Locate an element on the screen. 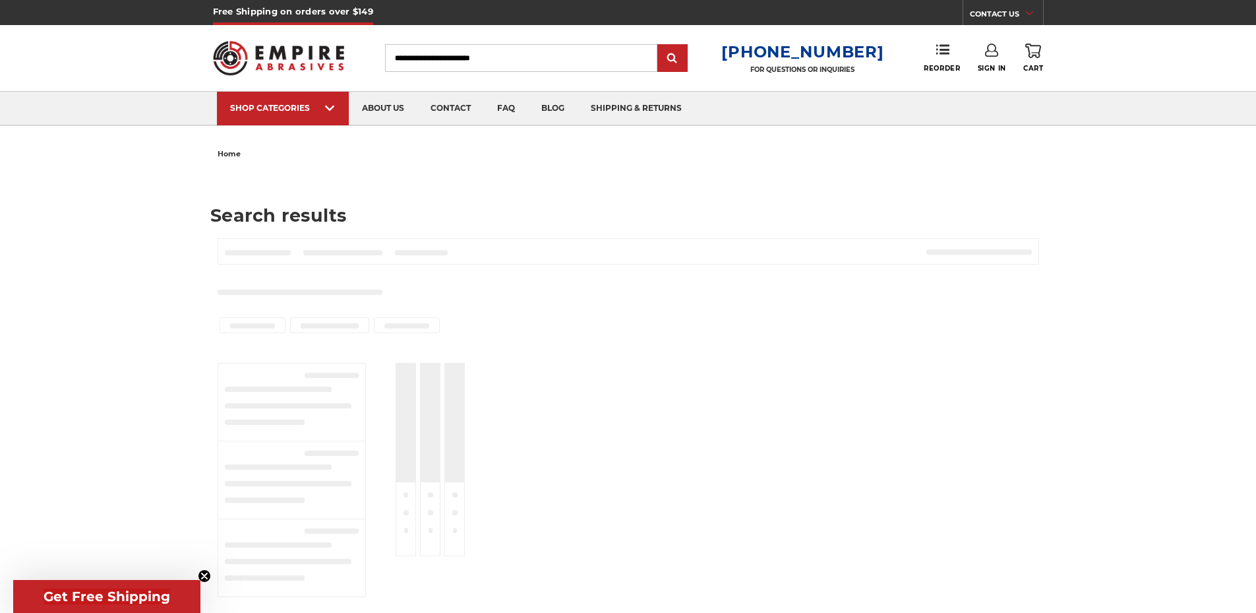 This screenshot has width=1256, height=613. h1: Search results is located at coordinates (628, 215).